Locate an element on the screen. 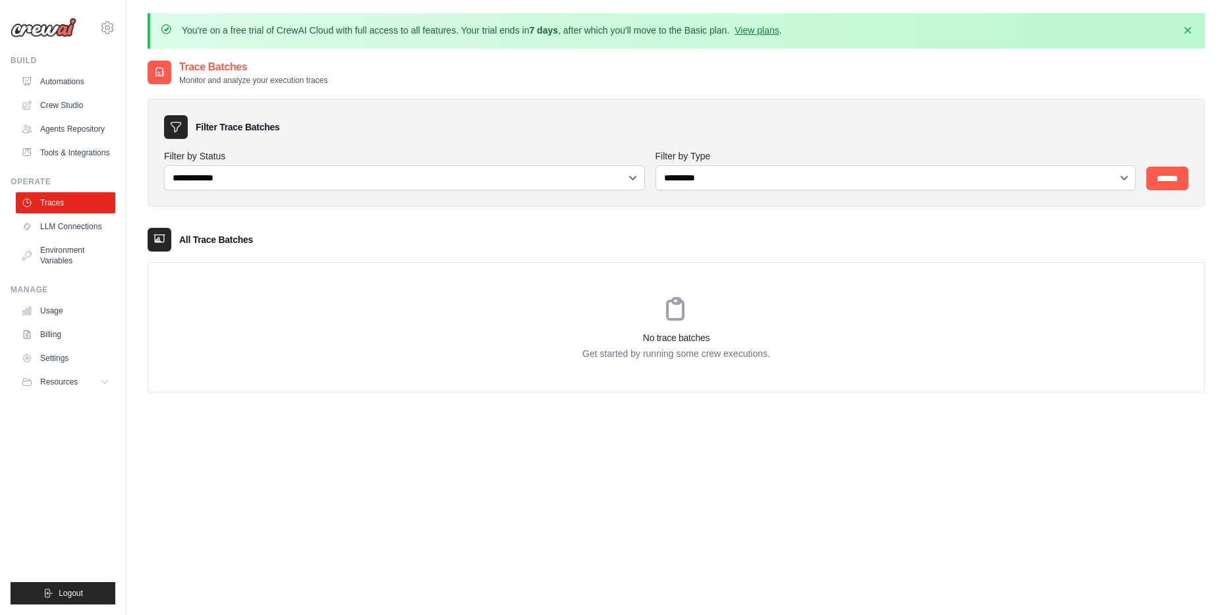  button: Logout is located at coordinates (63, 594).